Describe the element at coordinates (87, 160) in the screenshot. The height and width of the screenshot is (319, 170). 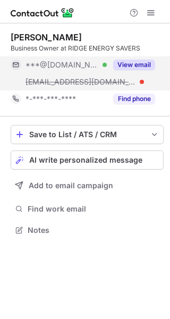
I see `button: AI write personalized message` at that location.